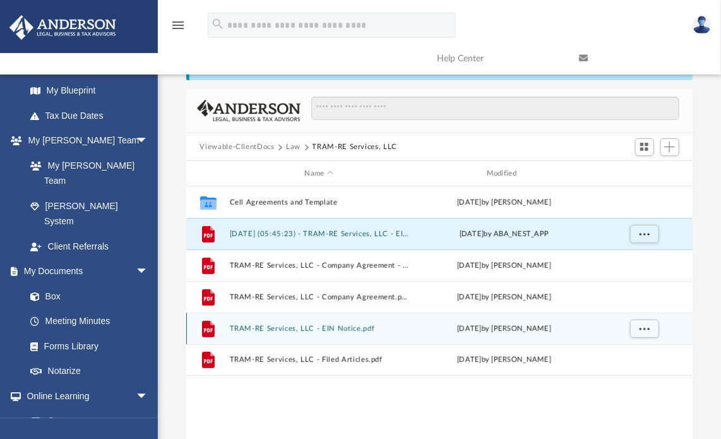 Image resolution: width=721 pixels, height=439 pixels. What do you see at coordinates (319, 297) in the screenshot?
I see `button: TRAM-RE Services, LLC - Company Agreement.pdf` at bounding box center [319, 297].